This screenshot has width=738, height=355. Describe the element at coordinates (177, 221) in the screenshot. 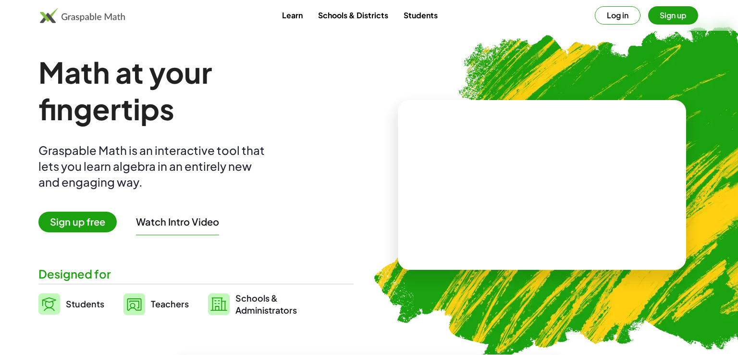

I see `button: Watch Intro Video` at that location.